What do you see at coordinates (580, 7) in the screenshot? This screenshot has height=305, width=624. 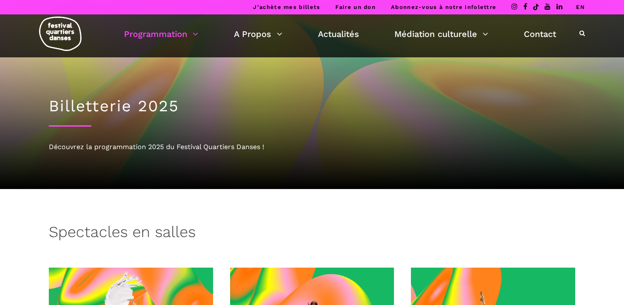 I see `a: EN` at bounding box center [580, 7].